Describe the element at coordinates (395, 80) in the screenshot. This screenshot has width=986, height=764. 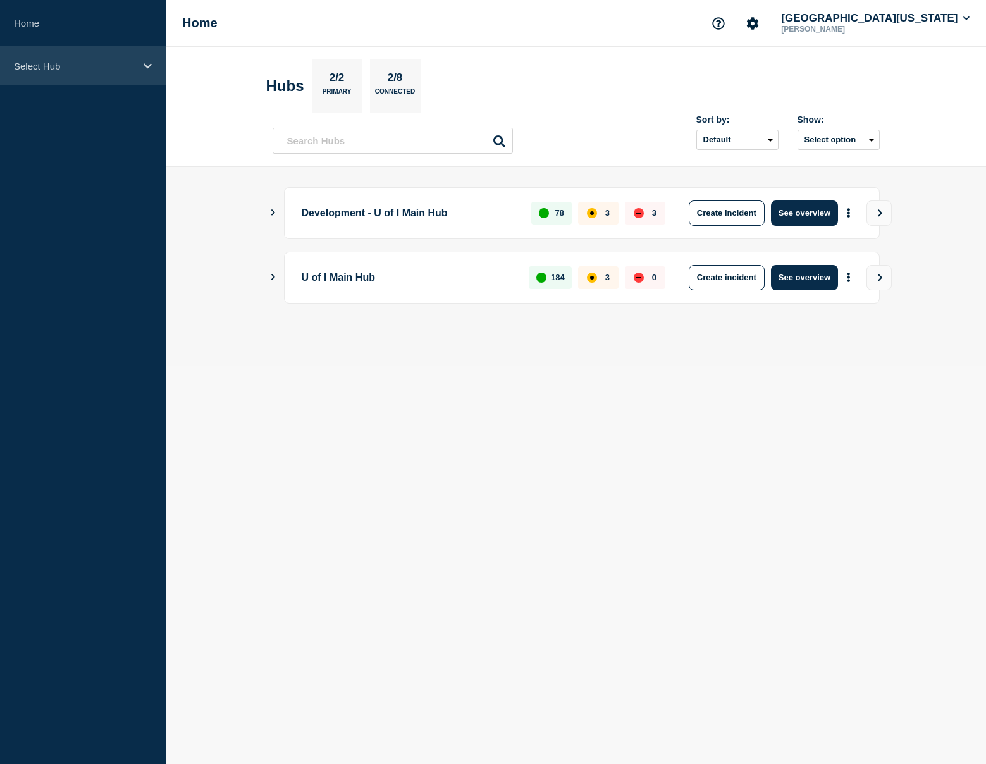
I see `p: 2/8` at that location.